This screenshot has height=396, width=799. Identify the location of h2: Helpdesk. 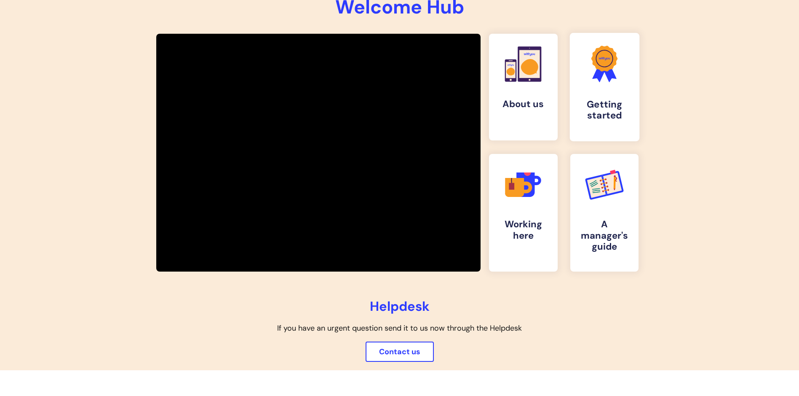
(400, 306).